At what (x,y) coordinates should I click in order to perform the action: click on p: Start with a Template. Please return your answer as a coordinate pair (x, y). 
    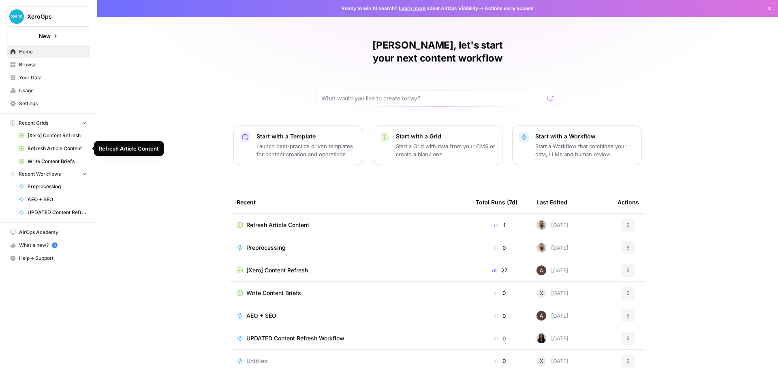
    Looking at the image, I should click on (306, 137).